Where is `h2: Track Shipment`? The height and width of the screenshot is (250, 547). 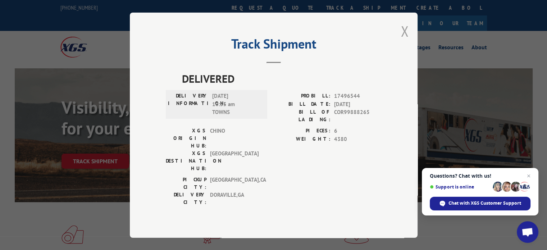 h2: Track Shipment is located at coordinates (274, 46).